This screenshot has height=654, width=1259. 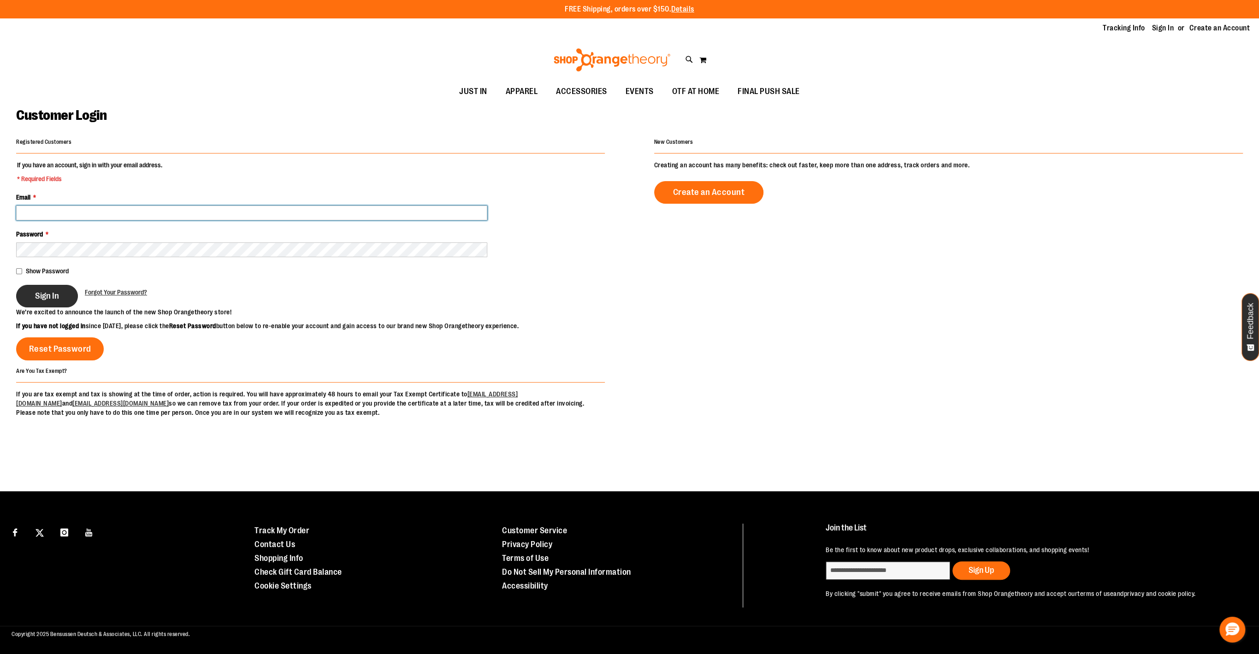 I want to click on a: Tracking Info, so click(x=1124, y=28).